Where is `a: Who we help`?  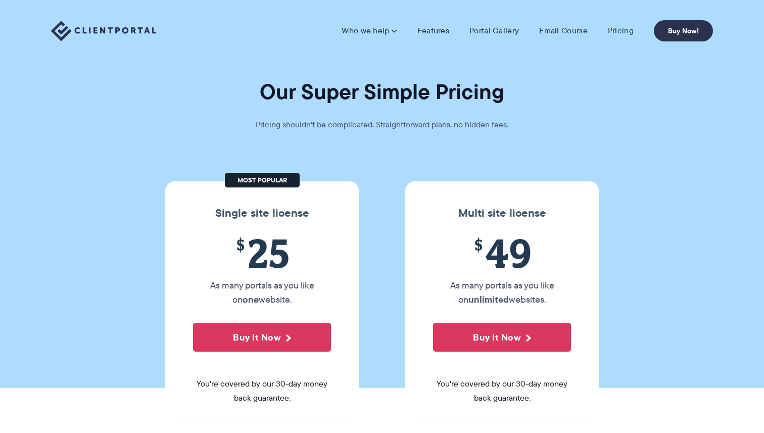
a: Who we help is located at coordinates (369, 31).